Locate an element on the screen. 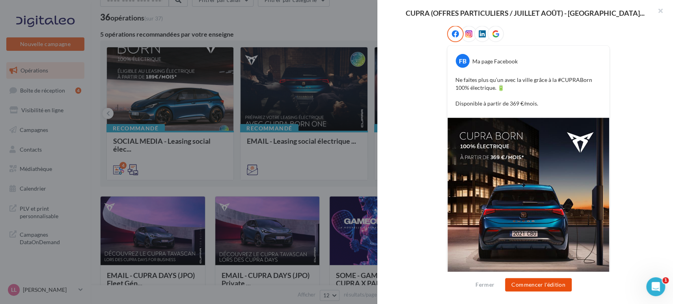  button: Commencer l'édition is located at coordinates (538, 285).